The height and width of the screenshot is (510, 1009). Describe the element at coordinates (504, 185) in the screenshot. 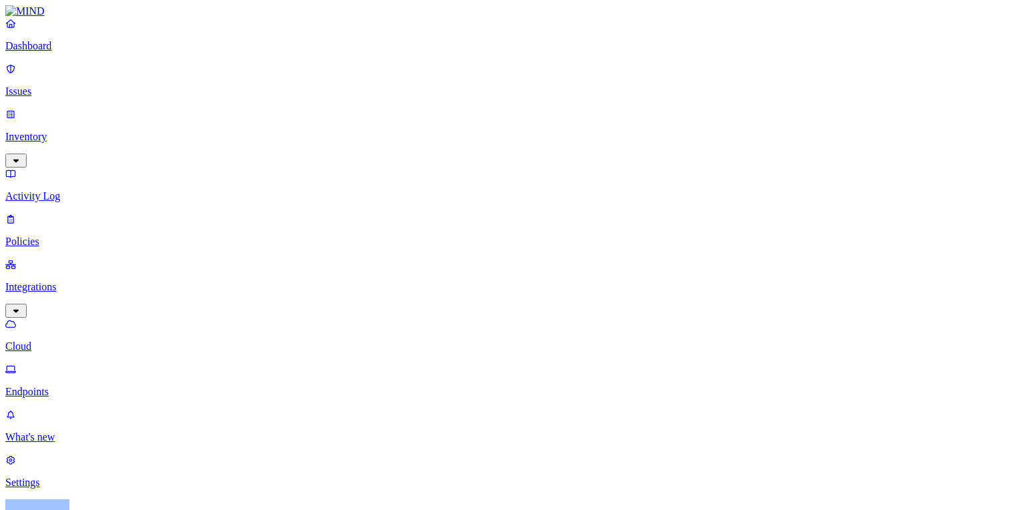

I see `a: Activity Log` at that location.